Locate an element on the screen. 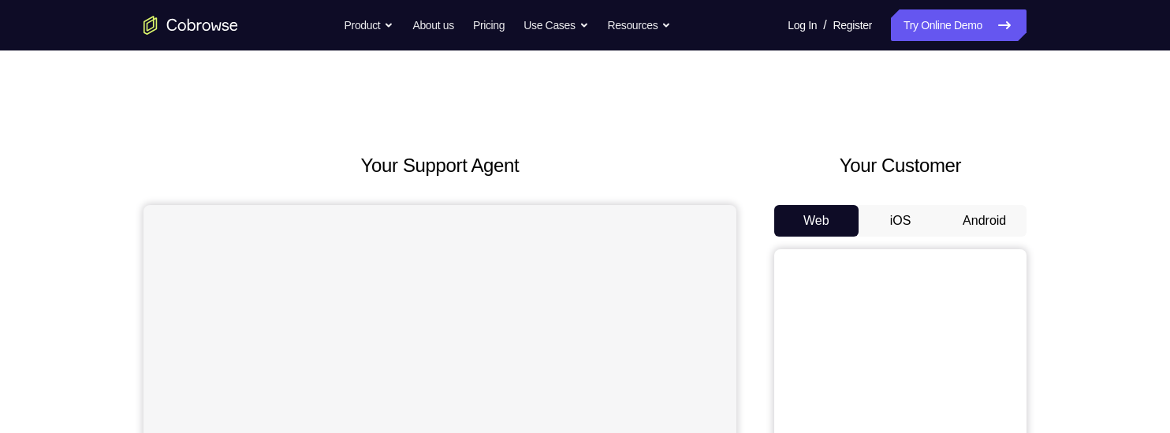 The height and width of the screenshot is (433, 1170). h2: Your Support Agent is located at coordinates (440, 166).